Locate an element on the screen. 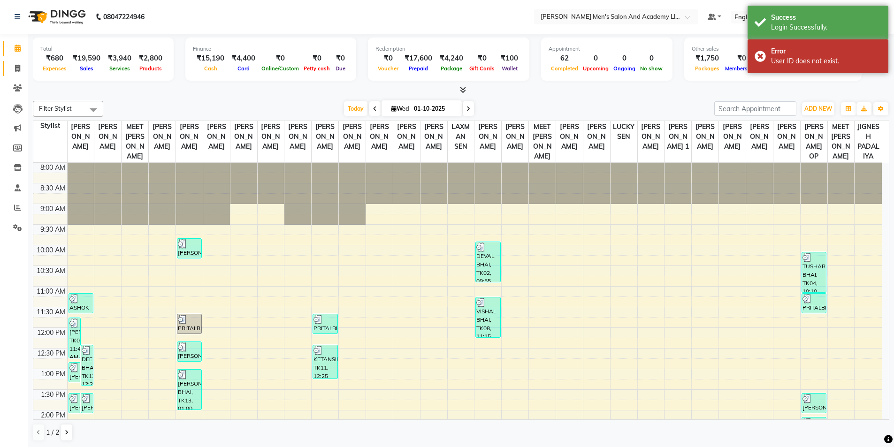  div: ₹17,600 is located at coordinates (418, 58).